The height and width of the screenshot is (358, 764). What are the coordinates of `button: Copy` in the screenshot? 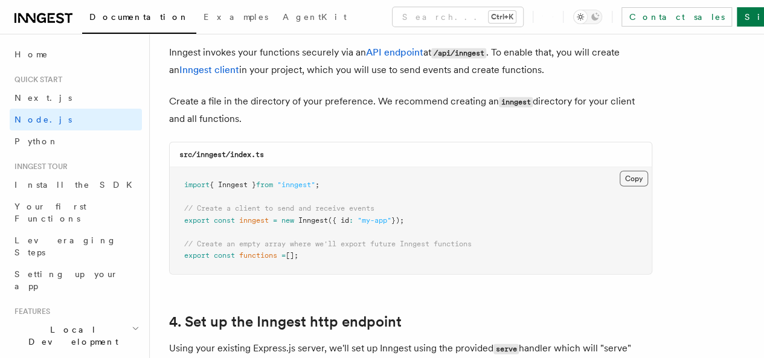 It's located at (633, 179).